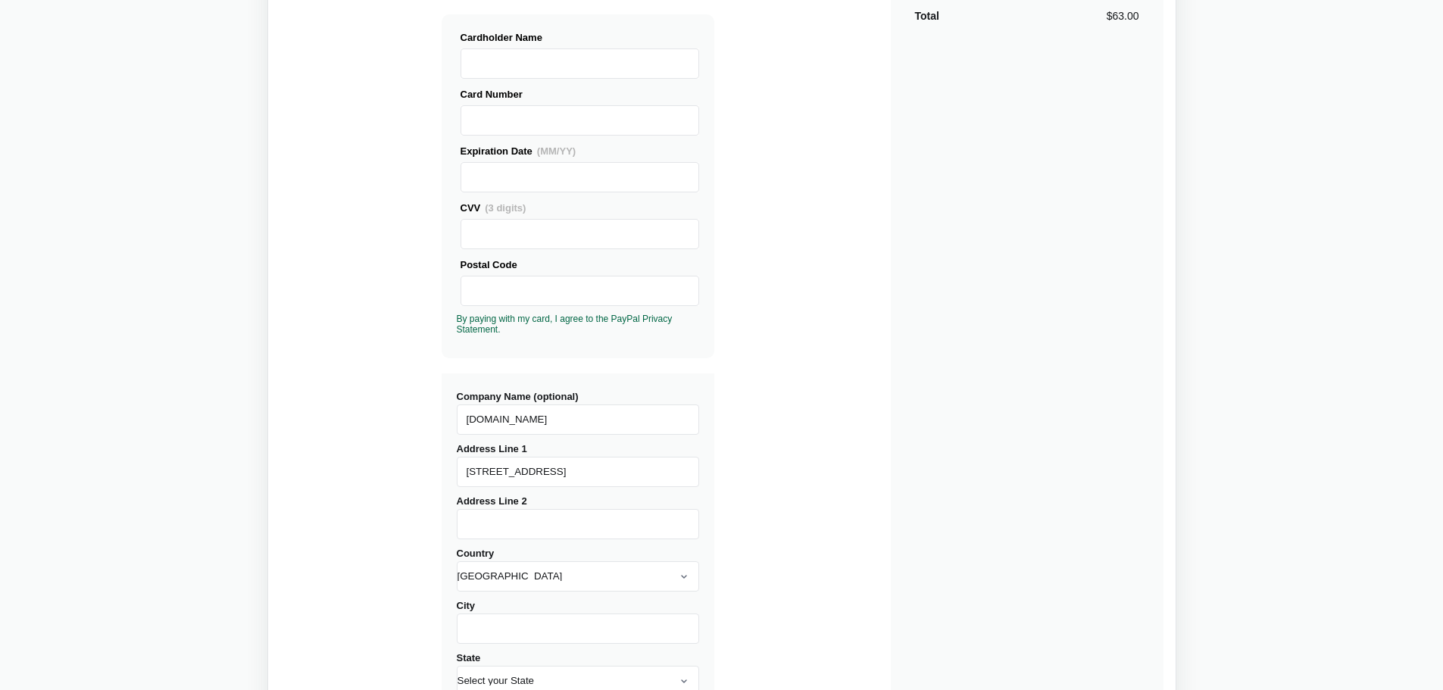  Describe the element at coordinates (927, 16) in the screenshot. I see `strong: Total` at that location.